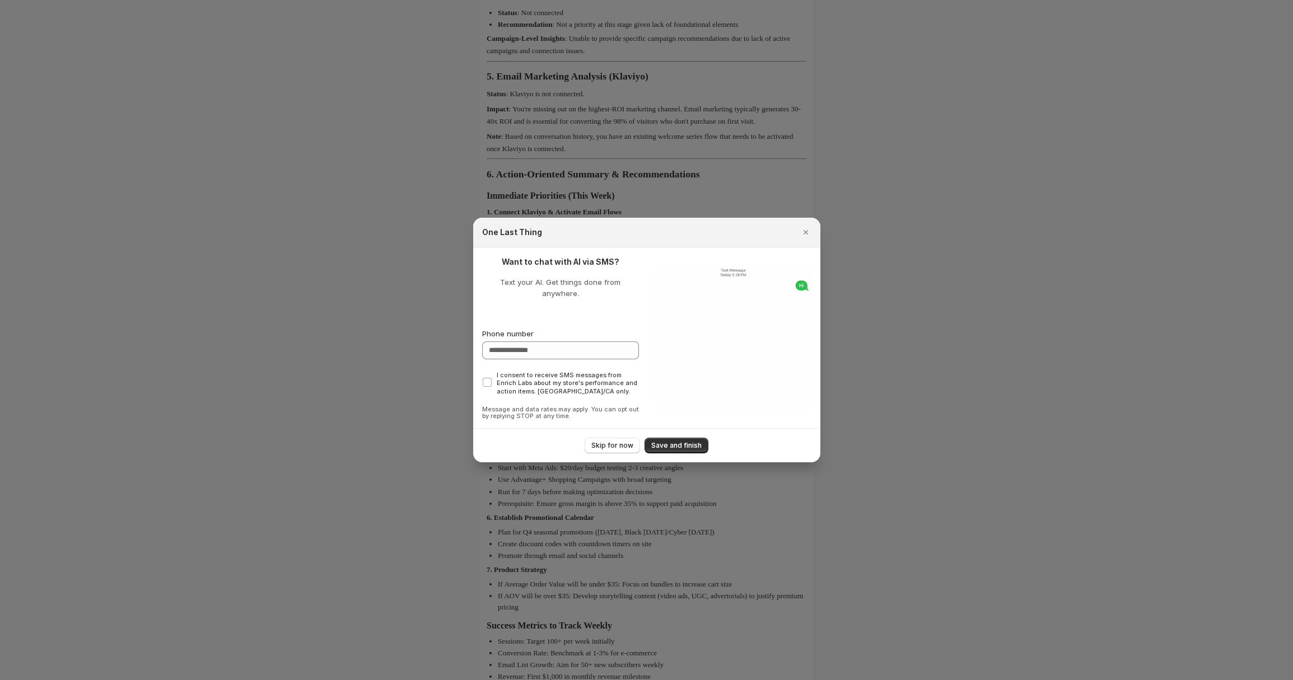 This screenshot has height=680, width=1293. I want to click on p: Message and data rates may apply. You can opt out by replying STOP at any time., so click(560, 413).